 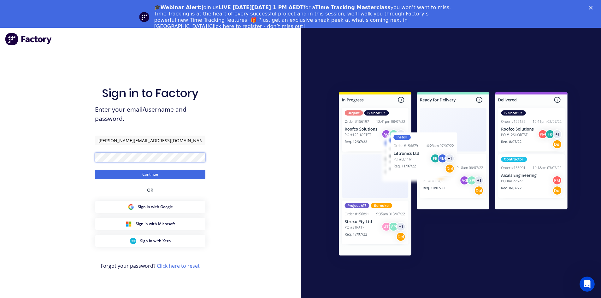 What do you see at coordinates (257, 26) in the screenshot?
I see `a: Click here to register - don’t miss out!` at bounding box center [257, 26].